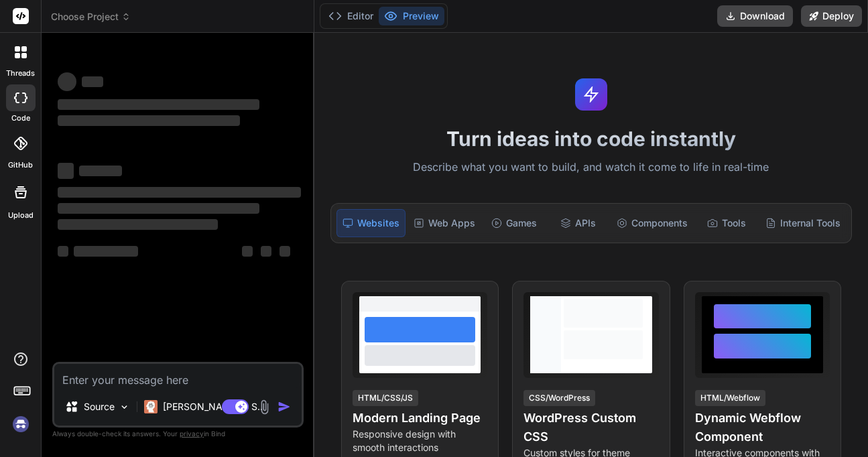  What do you see at coordinates (284, 407) in the screenshot?
I see `img: icon` at bounding box center [284, 407].